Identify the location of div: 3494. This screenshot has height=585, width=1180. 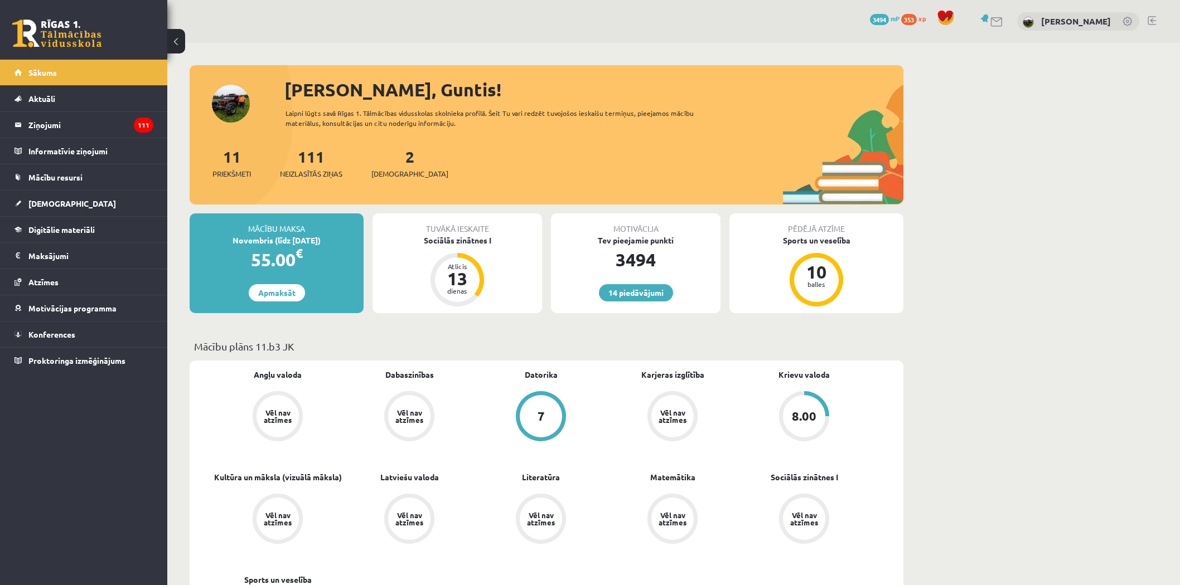
(636, 260).